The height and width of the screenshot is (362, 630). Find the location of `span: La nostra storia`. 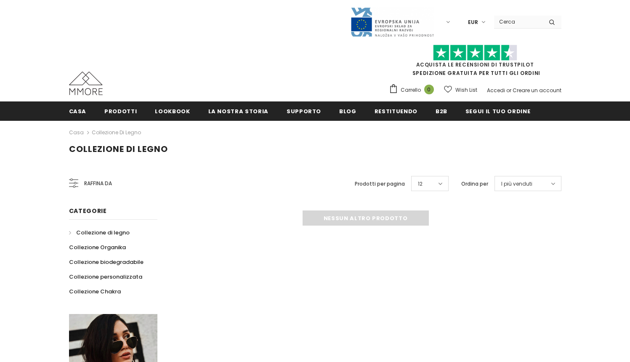

span: La nostra storia is located at coordinates (238, 111).